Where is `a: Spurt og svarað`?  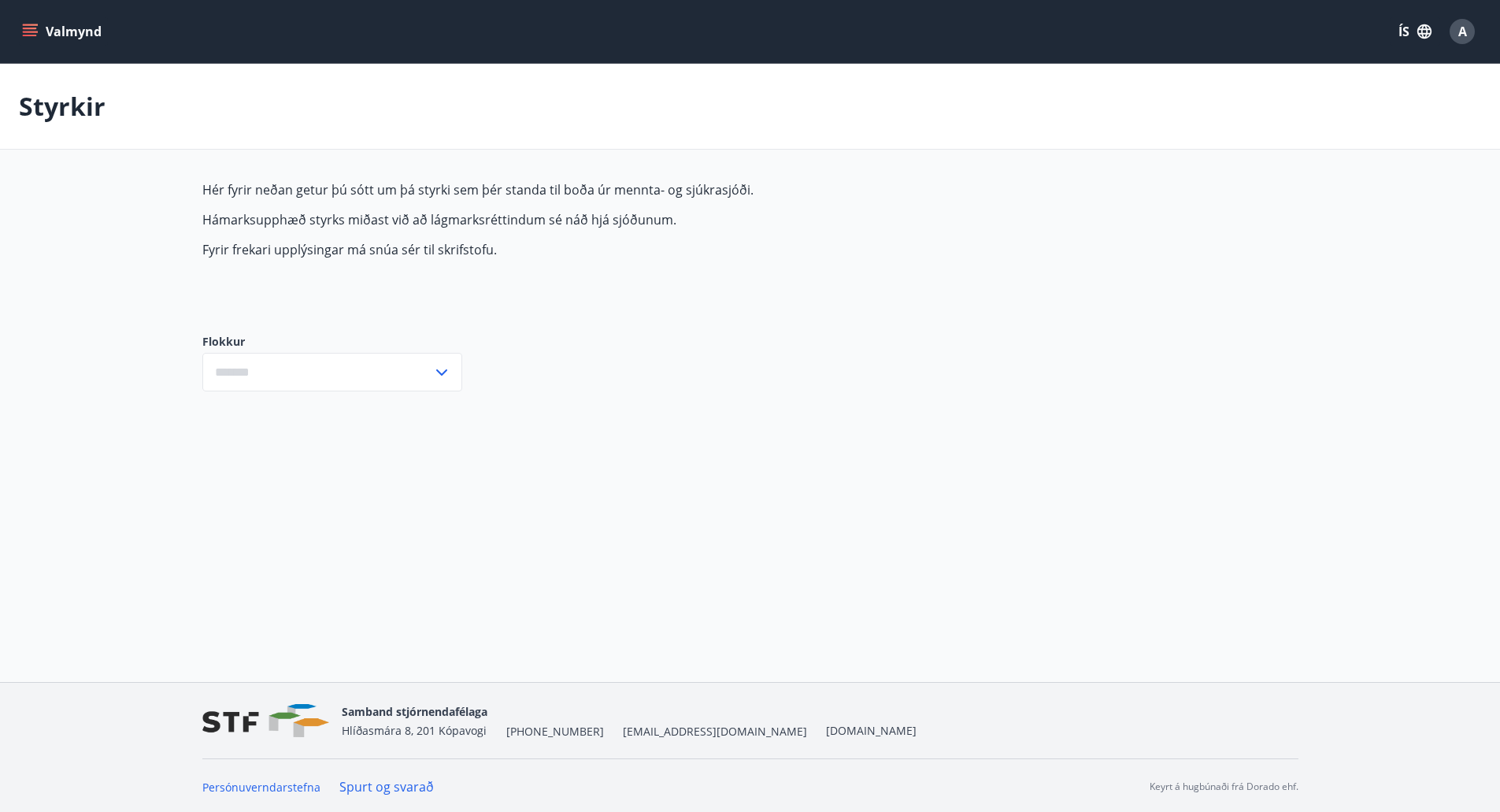 a: Spurt og svarað is located at coordinates (387, 787).